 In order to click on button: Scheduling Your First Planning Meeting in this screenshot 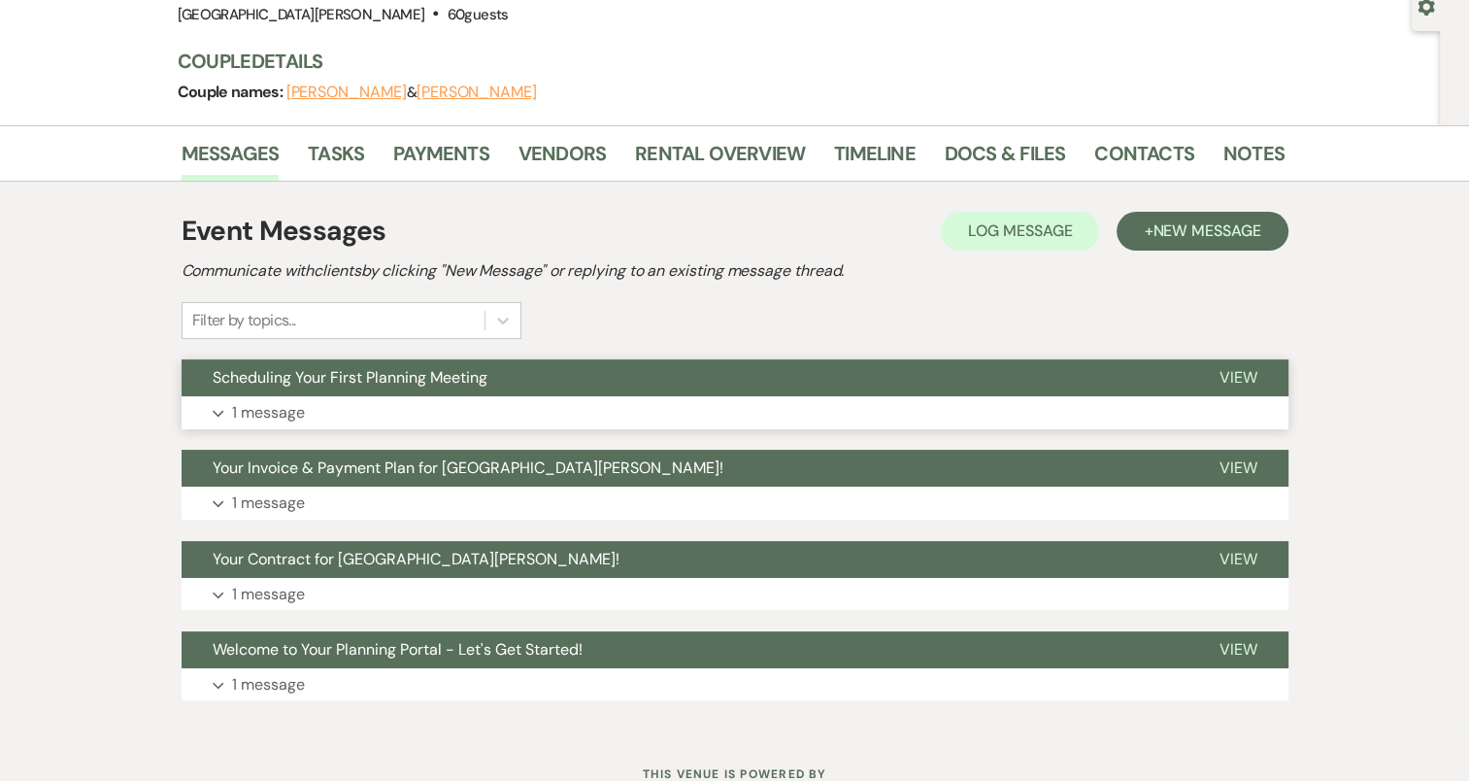, I will do `click(684, 378)`.